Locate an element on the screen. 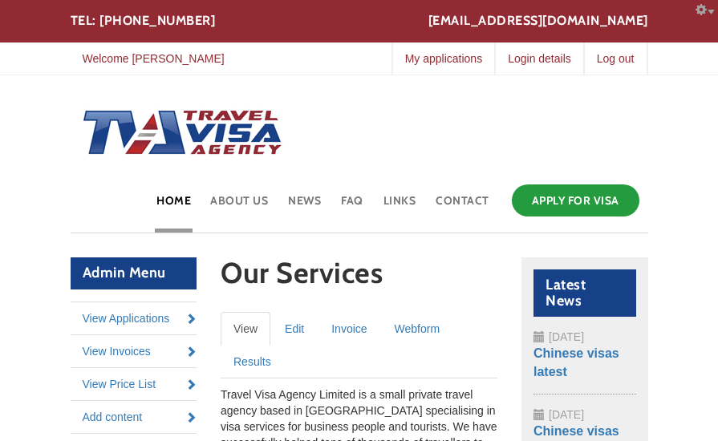 This screenshot has width=718, height=441. a: FAQ is located at coordinates (352, 206).